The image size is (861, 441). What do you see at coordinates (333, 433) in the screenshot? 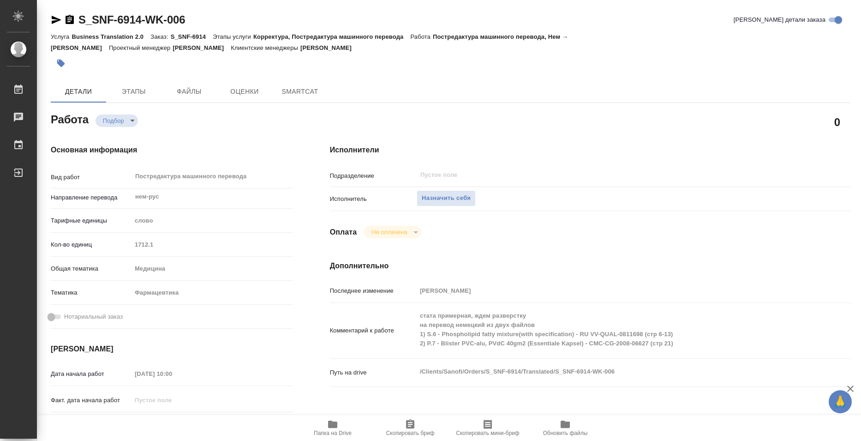
I see `span: Папка на Drive` at bounding box center [333, 433].